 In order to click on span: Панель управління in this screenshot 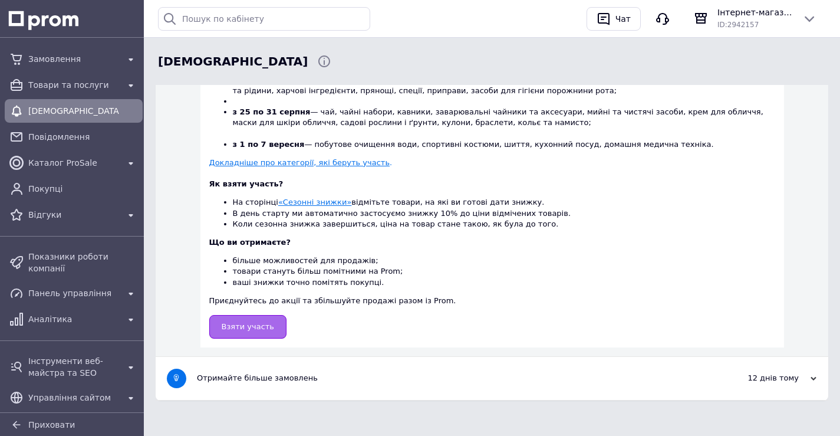, I will do `click(74, 293)`.